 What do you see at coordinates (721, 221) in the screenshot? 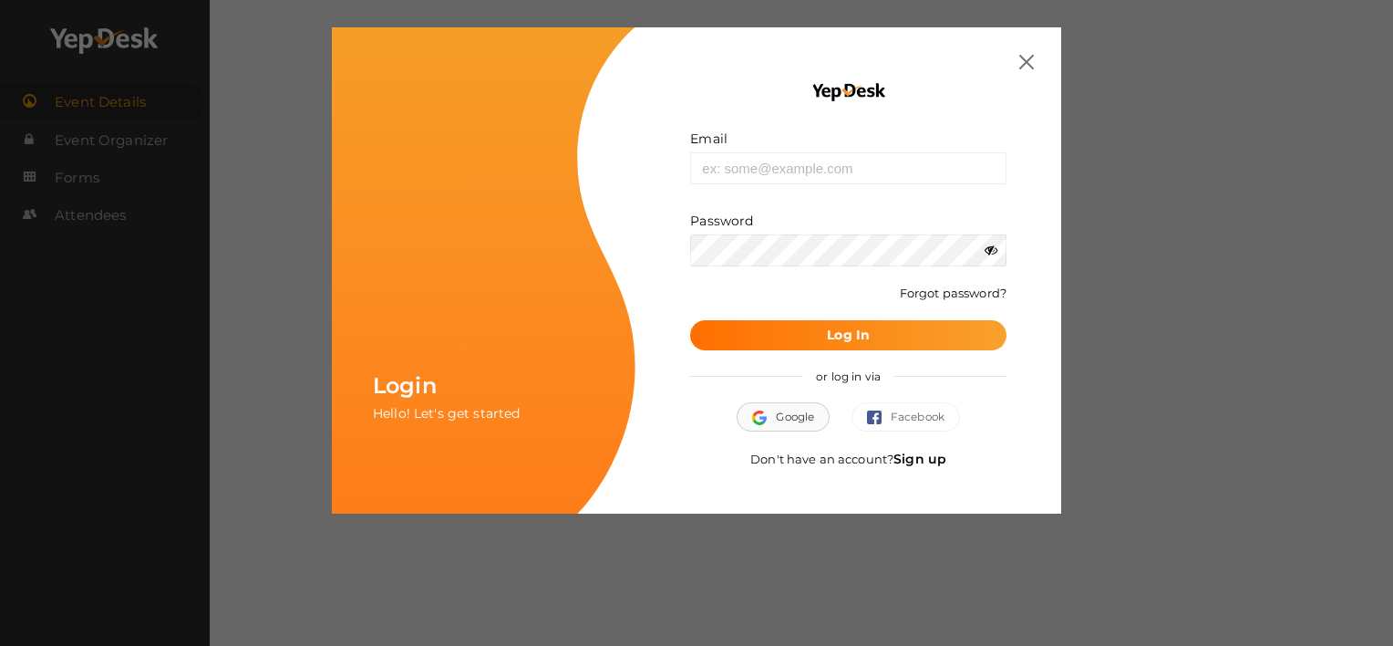
I see `label: Password` at bounding box center [721, 221].